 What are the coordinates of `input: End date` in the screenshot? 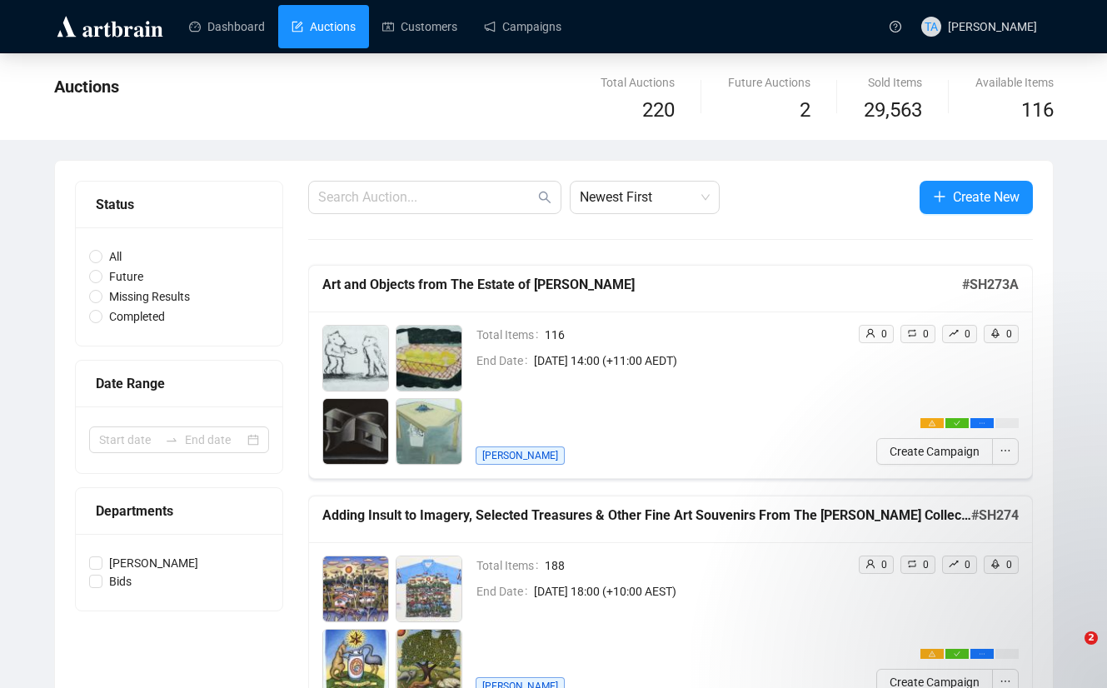 It's located at (214, 440).